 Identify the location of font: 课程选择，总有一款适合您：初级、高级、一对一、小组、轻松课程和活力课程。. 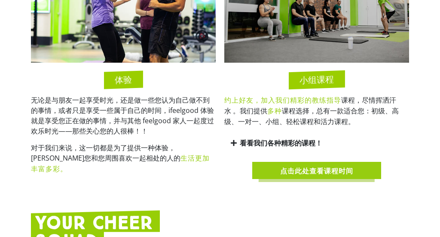
(311, 116).